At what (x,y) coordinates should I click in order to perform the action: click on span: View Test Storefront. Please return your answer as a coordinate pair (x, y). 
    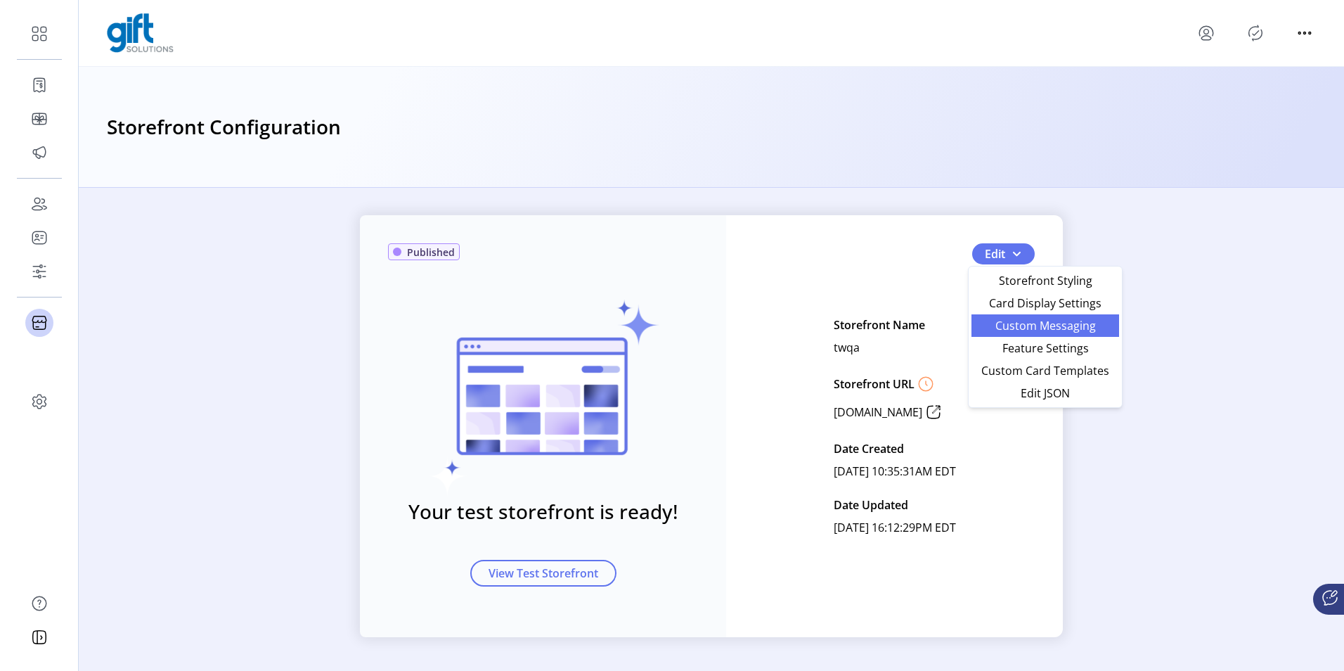
    Looking at the image, I should click on (543, 573).